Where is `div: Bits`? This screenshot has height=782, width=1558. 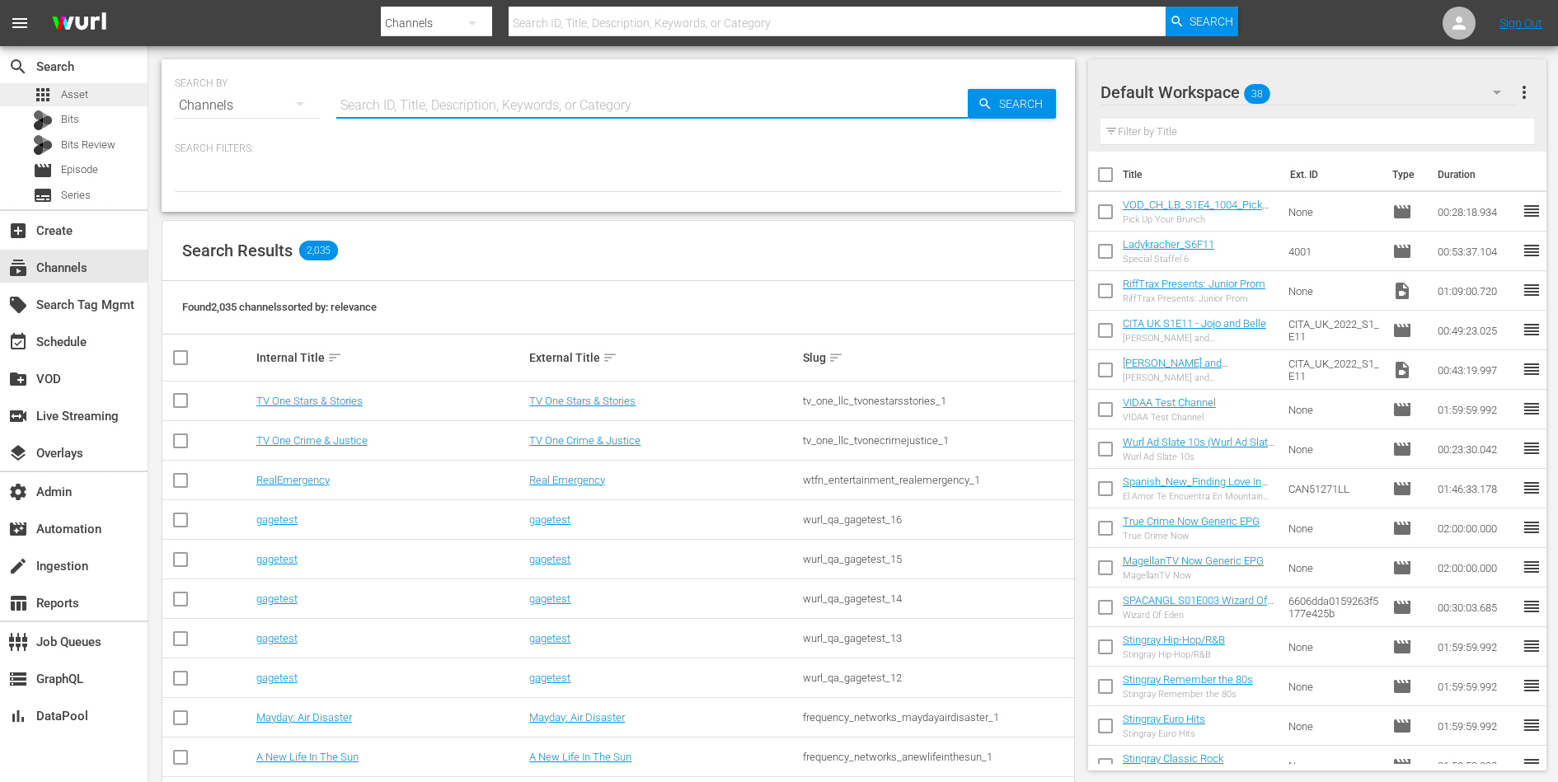 div: Bits is located at coordinates (43, 120).